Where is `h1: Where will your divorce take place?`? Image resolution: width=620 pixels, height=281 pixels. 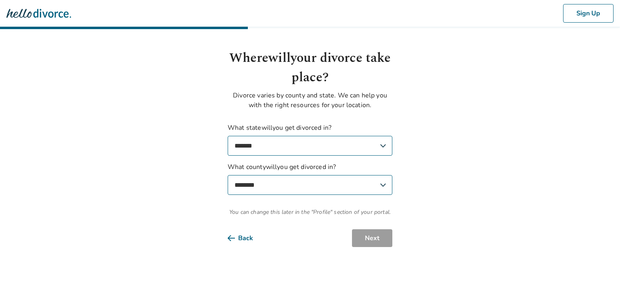 h1: Where will your divorce take place? is located at coordinates (310, 68).